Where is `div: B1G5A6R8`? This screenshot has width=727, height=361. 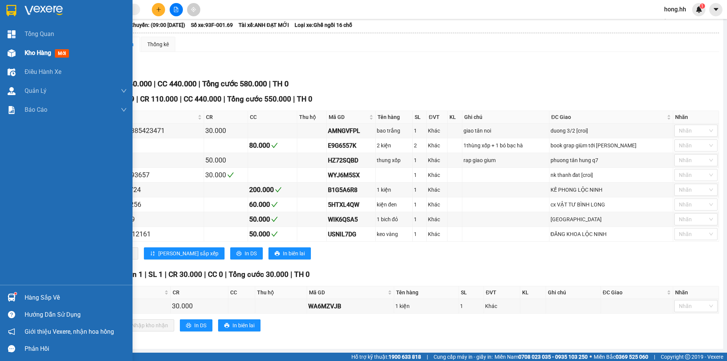 div: B1G5A6R8 is located at coordinates (351, 190).